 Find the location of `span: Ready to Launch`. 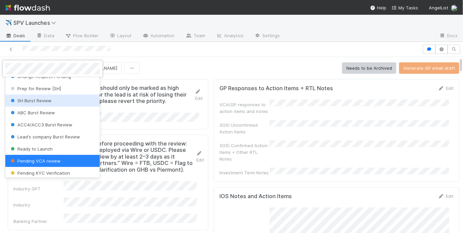

span: Ready to Launch is located at coordinates (31, 149).